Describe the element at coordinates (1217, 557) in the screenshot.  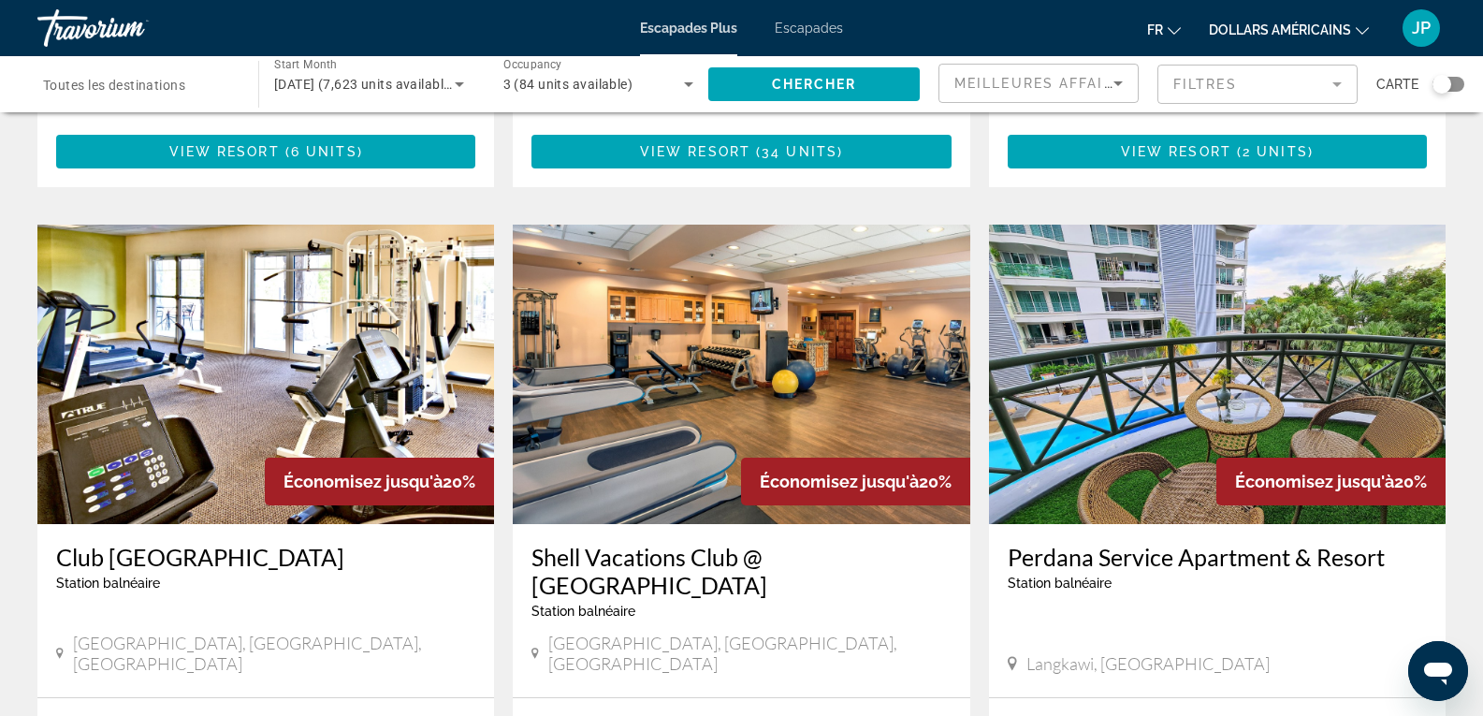
I see `a: Perdana Service Apartment & Resort` at that location.